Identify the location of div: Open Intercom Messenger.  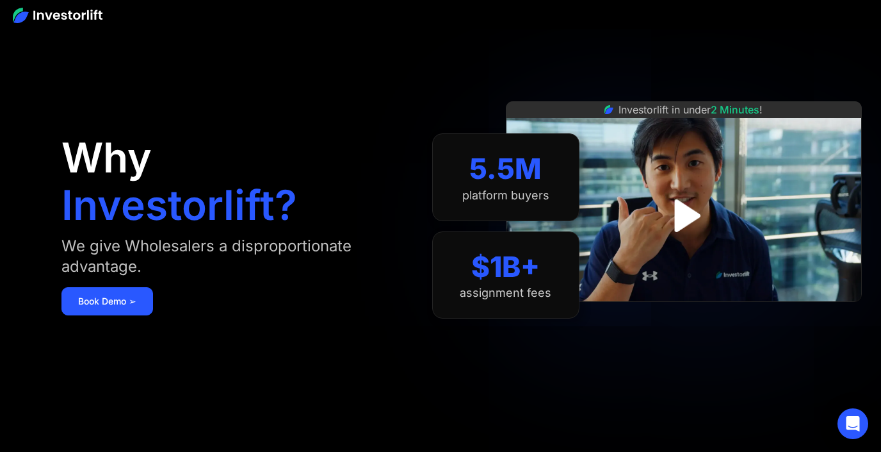
(853, 423).